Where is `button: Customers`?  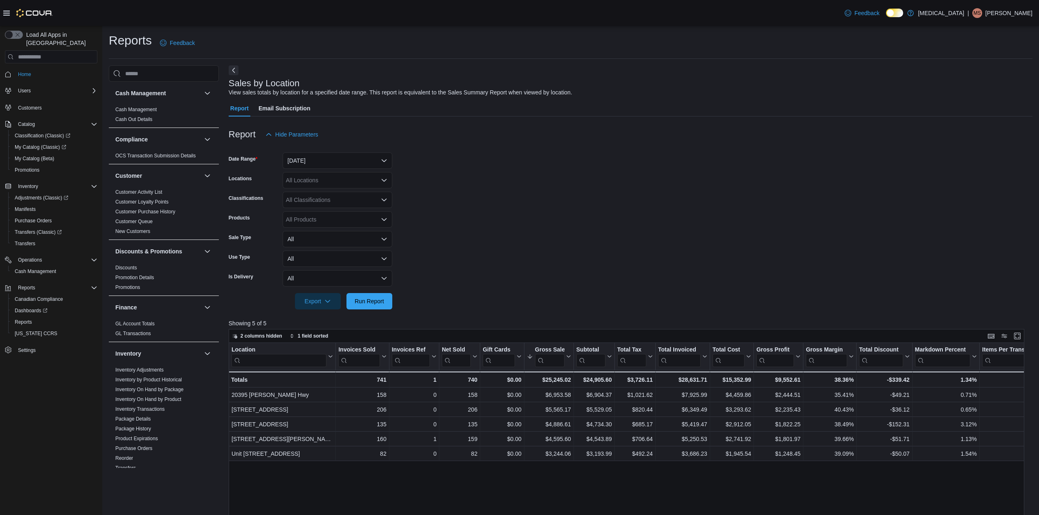
button: Customers is located at coordinates (51, 107).